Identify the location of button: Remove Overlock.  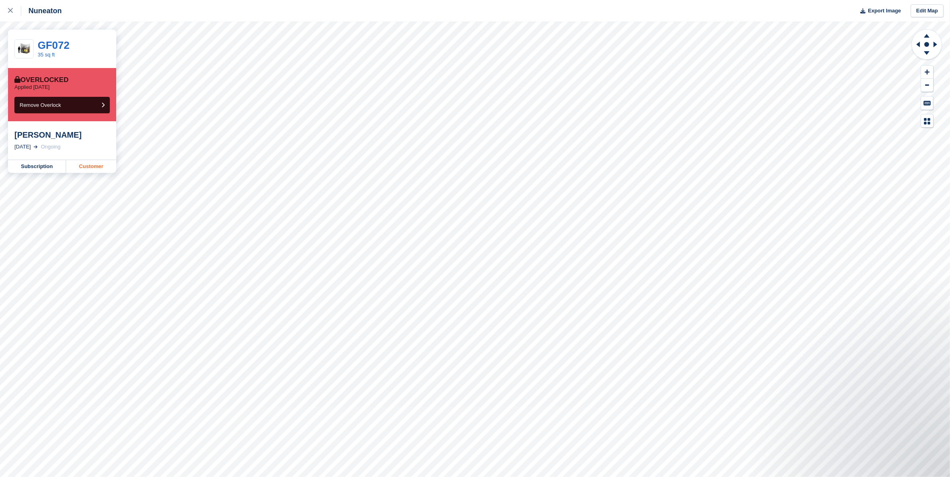
(62, 105).